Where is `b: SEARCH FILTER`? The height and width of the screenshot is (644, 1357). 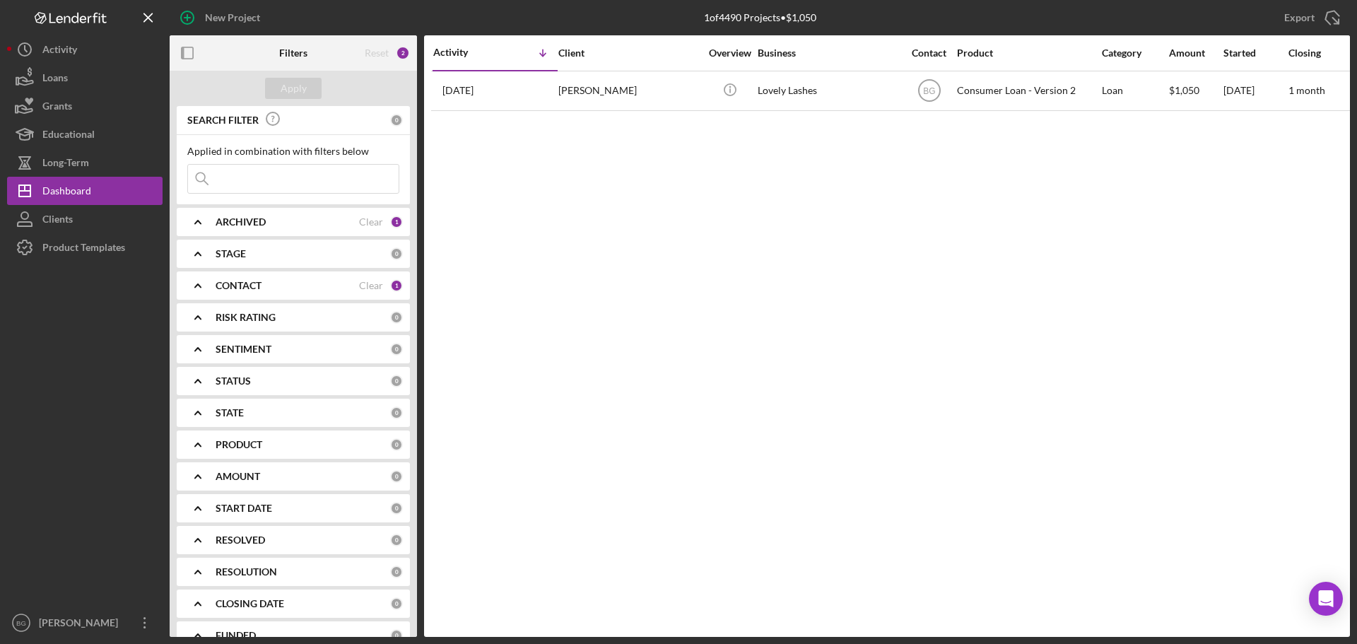 b: SEARCH FILTER is located at coordinates (223, 120).